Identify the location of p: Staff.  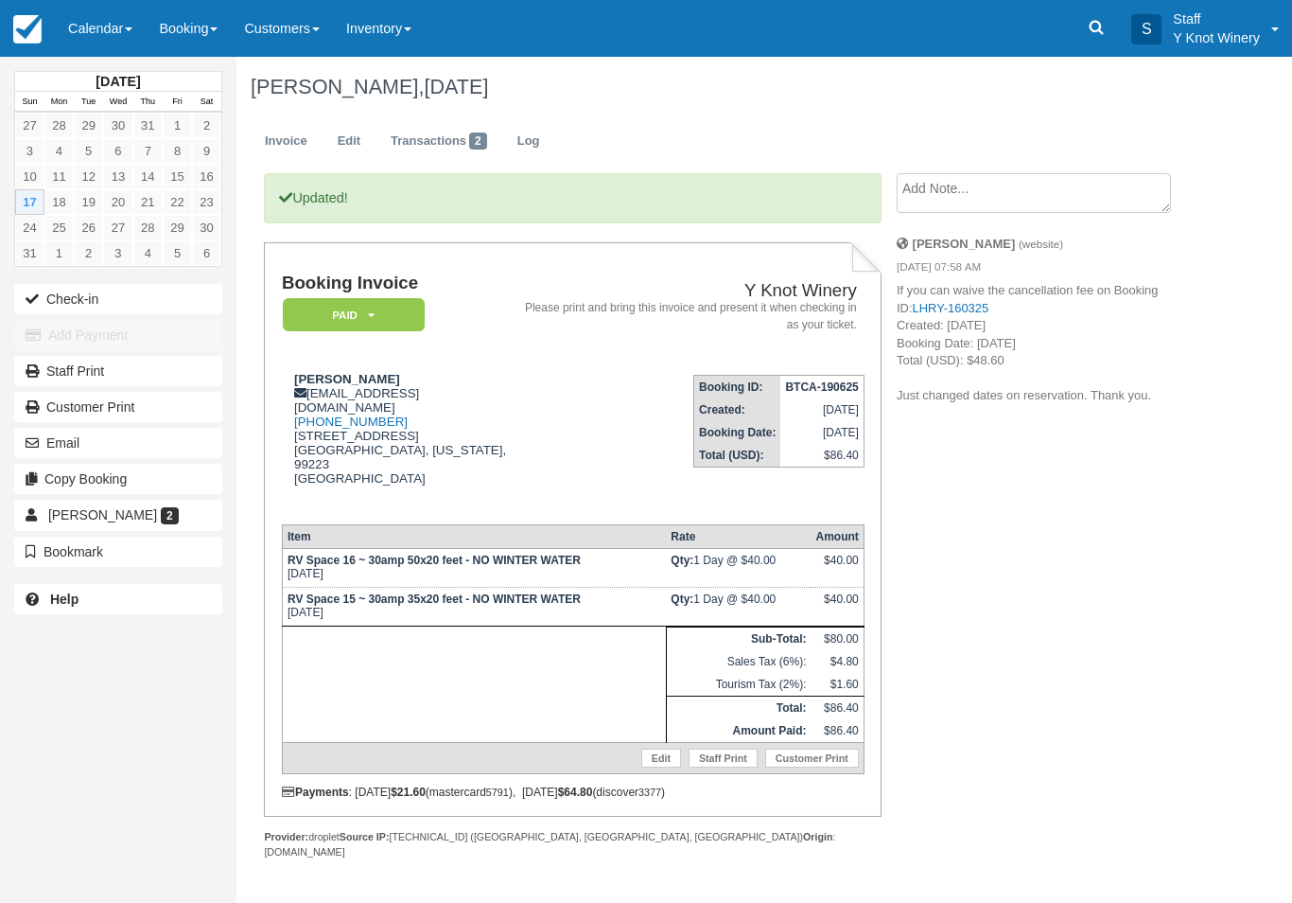
(1217, 19).